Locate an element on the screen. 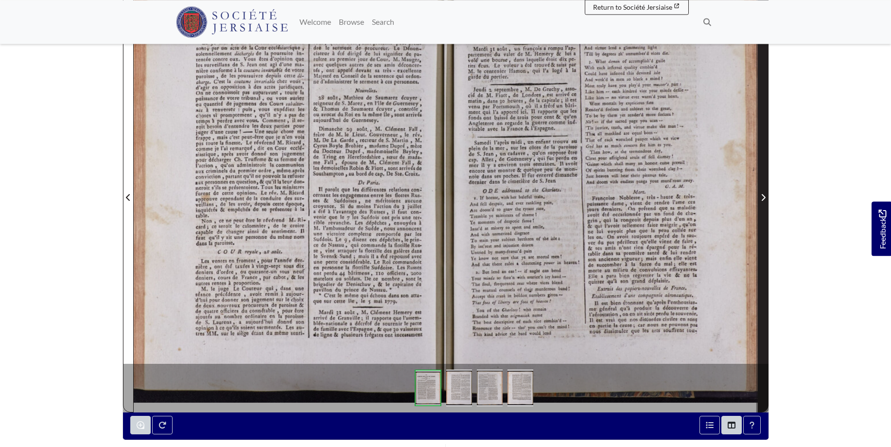 This screenshot has height=447, width=891. a: Browse is located at coordinates (351, 22).